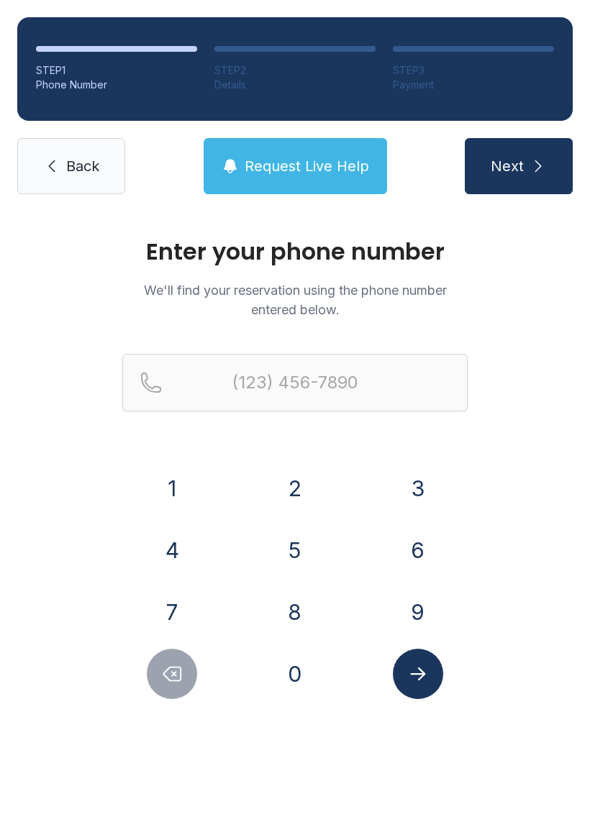 The width and height of the screenshot is (590, 817). Describe the element at coordinates (473, 71) in the screenshot. I see `div: STEP 3` at that location.